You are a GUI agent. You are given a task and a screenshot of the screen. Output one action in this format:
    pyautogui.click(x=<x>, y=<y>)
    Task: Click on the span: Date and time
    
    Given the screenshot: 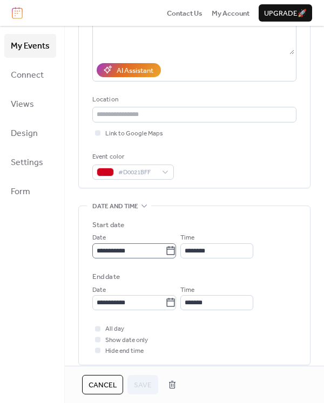 What is the action you would take?
    pyautogui.click(x=115, y=207)
    